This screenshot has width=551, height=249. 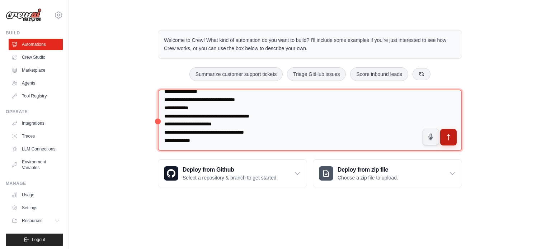 What do you see at coordinates (35, 70) in the screenshot?
I see `a: Marketplace` at bounding box center [35, 70].